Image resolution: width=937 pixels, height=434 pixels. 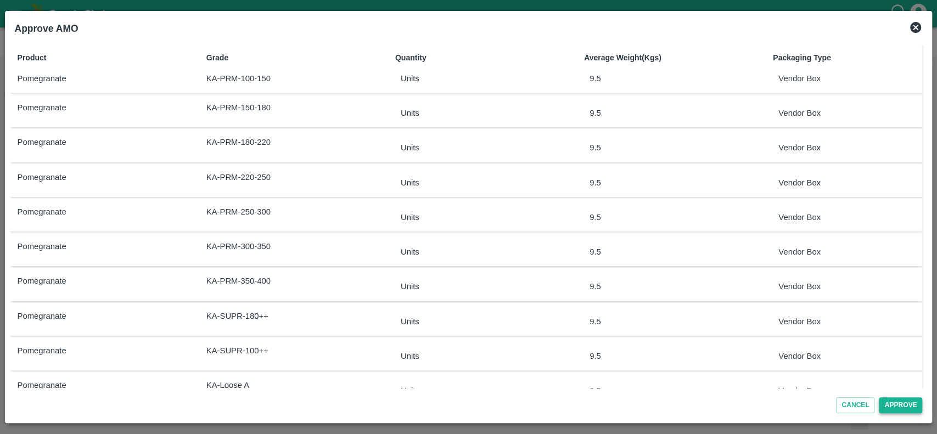 I want to click on p: KA-SUPR-180++, so click(x=279, y=316).